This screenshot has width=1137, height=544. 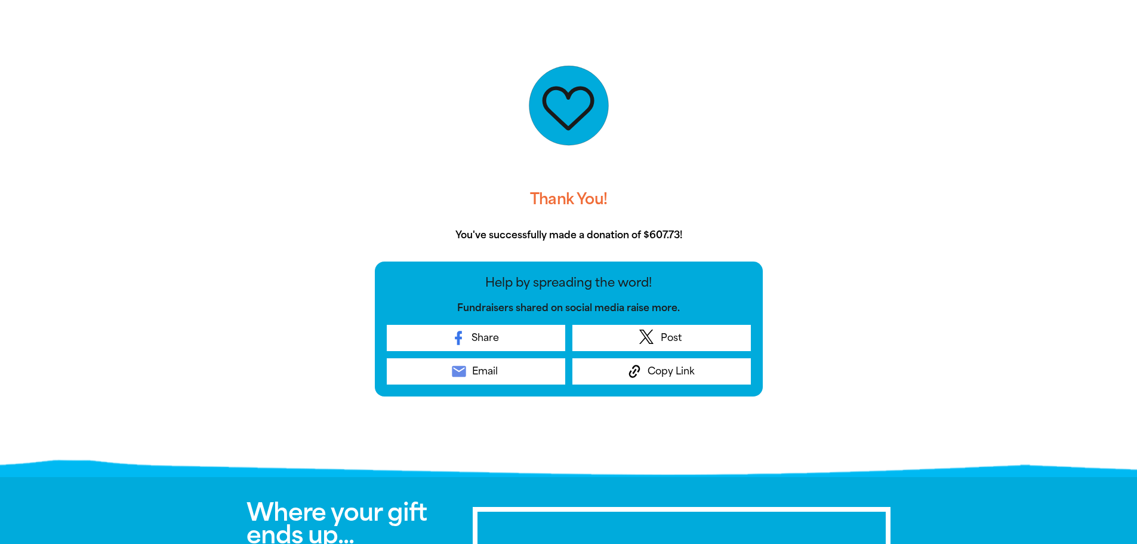 What do you see at coordinates (569, 235) in the screenshot?
I see `p: You've successfully made a donation of $607.73!` at bounding box center [569, 235].